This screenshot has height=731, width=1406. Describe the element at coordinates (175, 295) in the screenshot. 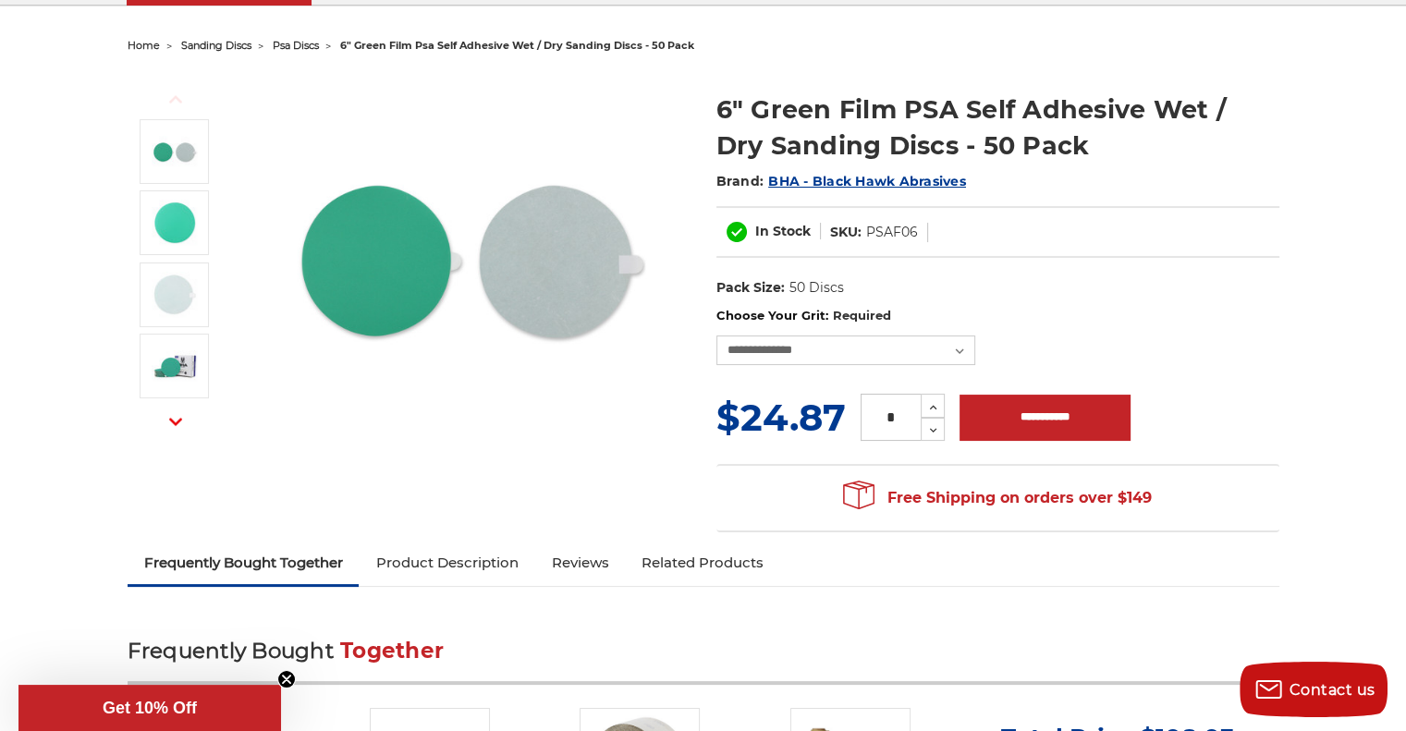

I see `img: 6-inch 1000-grit green film PSA stickyback disc for professional-grade sanding on automotive putty` at that location.